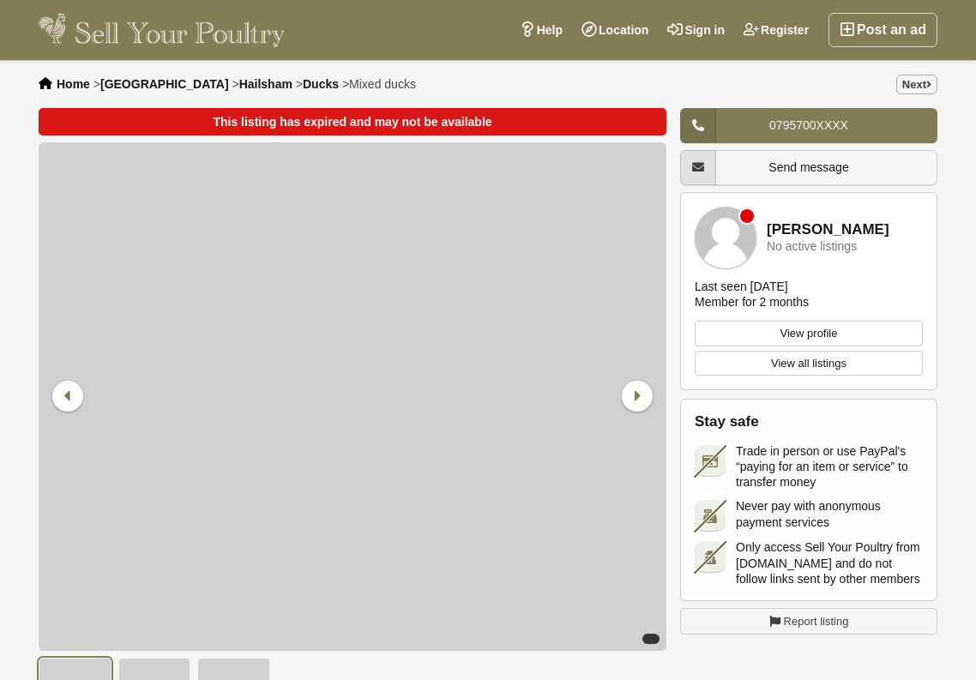 The height and width of the screenshot is (680, 976). What do you see at coordinates (321, 84) in the screenshot?
I see `span: Ducks` at bounding box center [321, 84].